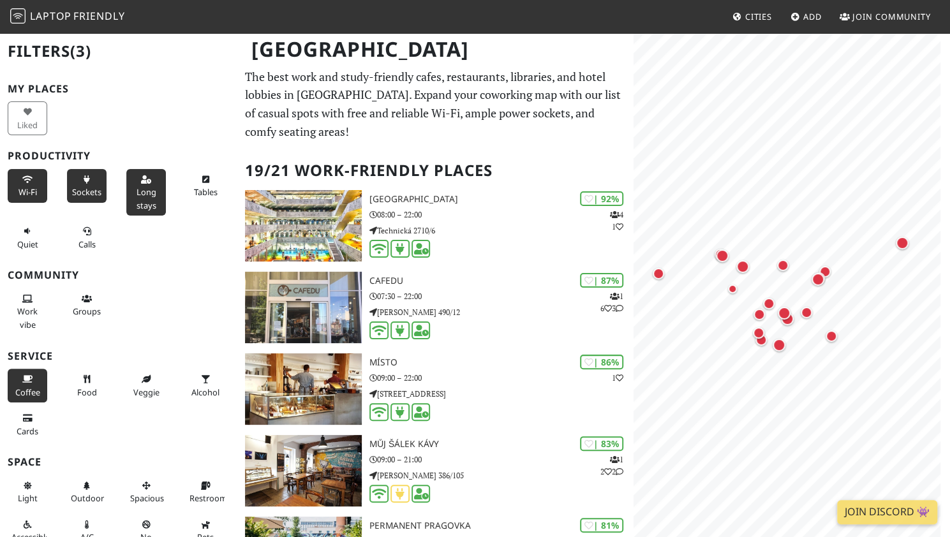 The width and height of the screenshot is (950, 537). Describe the element at coordinates (27, 311) in the screenshot. I see `button: Work vibe` at that location.